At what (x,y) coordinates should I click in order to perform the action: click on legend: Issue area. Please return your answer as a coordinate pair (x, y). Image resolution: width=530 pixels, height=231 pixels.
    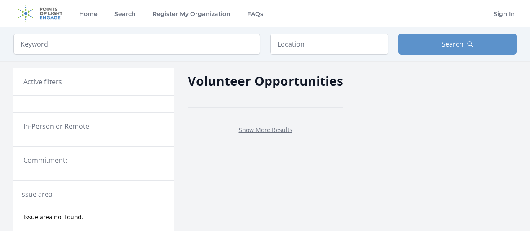
    Looking at the image, I should click on (36, 194).